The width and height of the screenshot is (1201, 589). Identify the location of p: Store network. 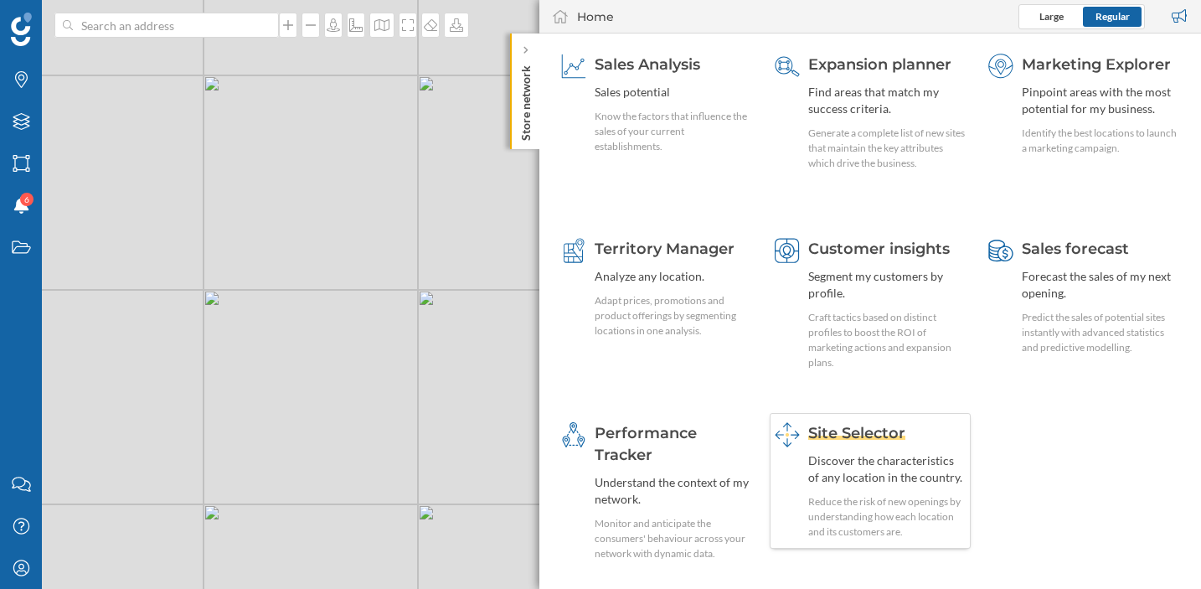
(526, 100).